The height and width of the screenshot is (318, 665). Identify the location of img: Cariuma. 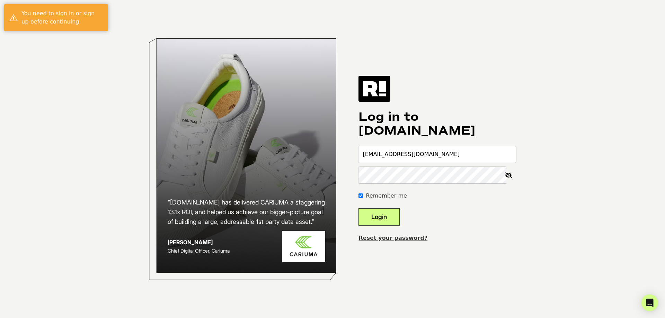
(303, 247).